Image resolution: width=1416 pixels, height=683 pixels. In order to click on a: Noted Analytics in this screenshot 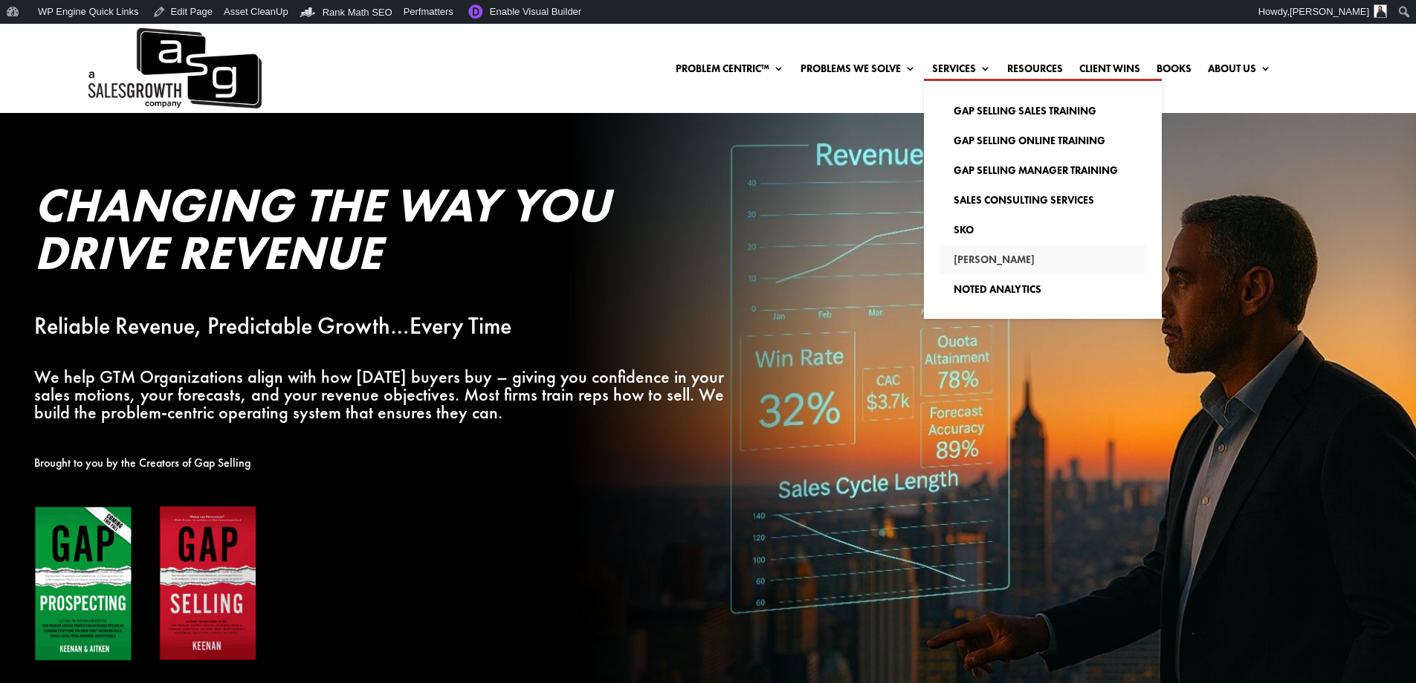, I will do `click(1043, 289)`.